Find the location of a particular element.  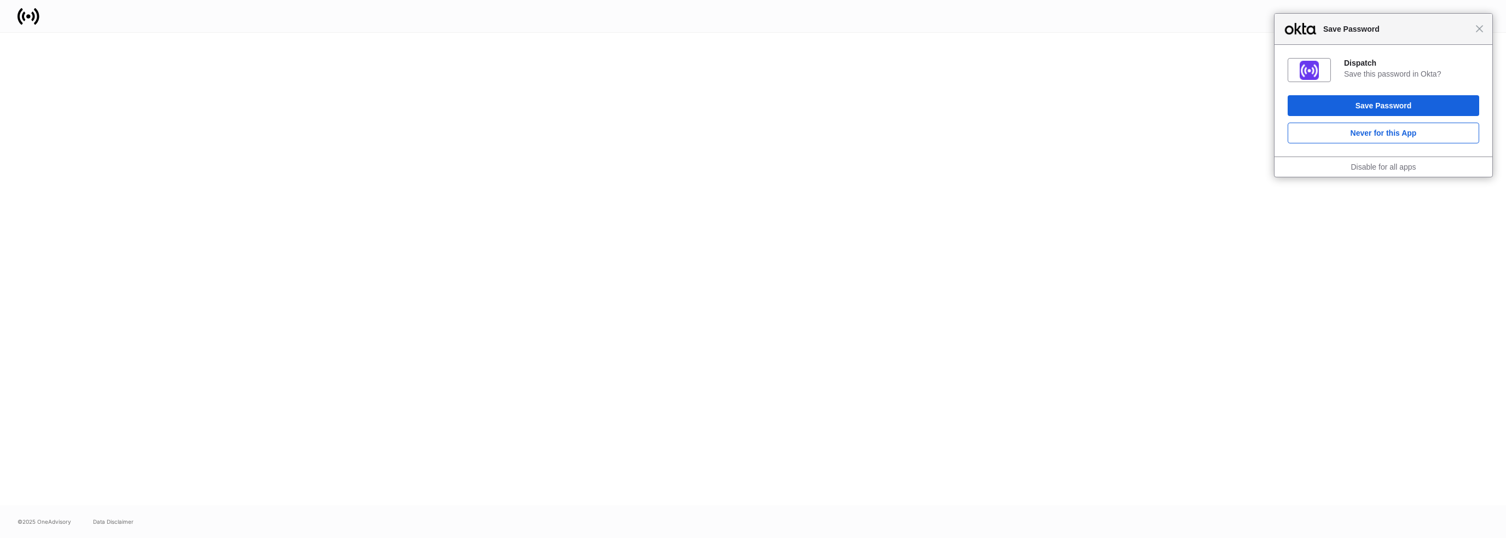

img: AAAABklEQVQDAMWBnzTAa2aNAAAAAElFTkSuQmCC is located at coordinates (1309, 70).